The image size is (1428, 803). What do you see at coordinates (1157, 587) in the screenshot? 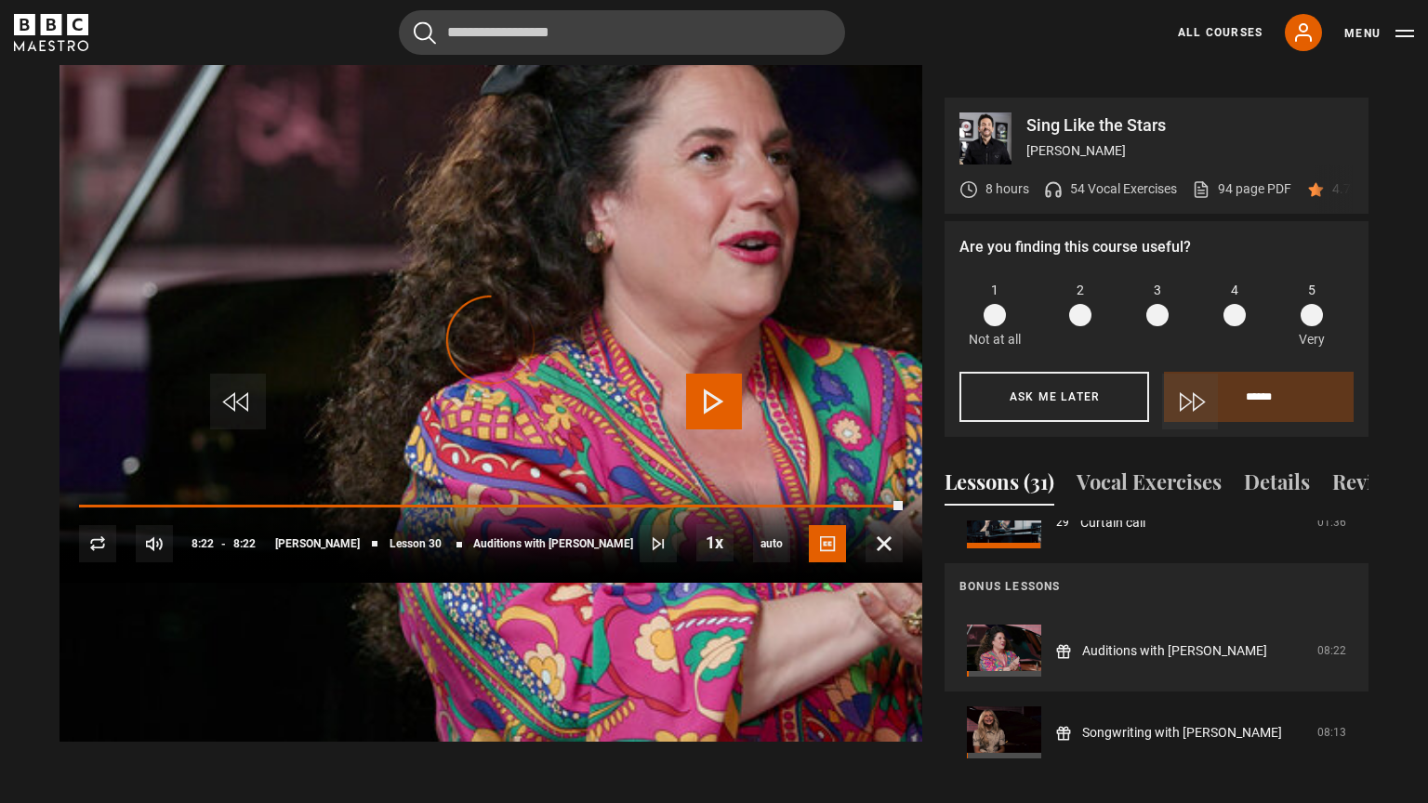
I see `p: Bonus lessons` at bounding box center [1157, 587].